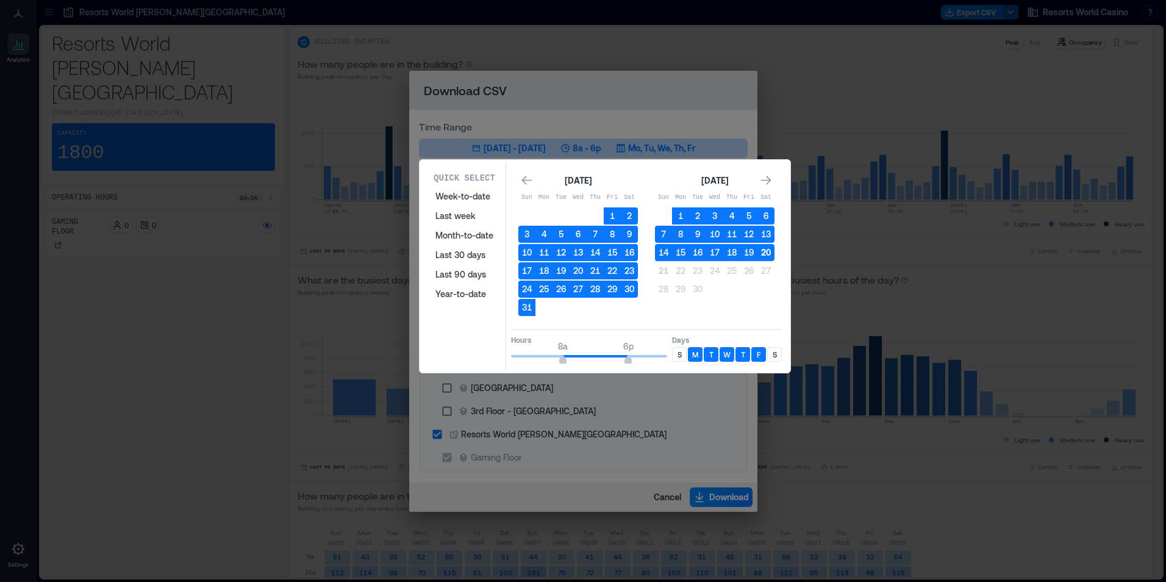 The image size is (1166, 582). Describe the element at coordinates (464, 178) in the screenshot. I see `p: Quick Select` at that location.